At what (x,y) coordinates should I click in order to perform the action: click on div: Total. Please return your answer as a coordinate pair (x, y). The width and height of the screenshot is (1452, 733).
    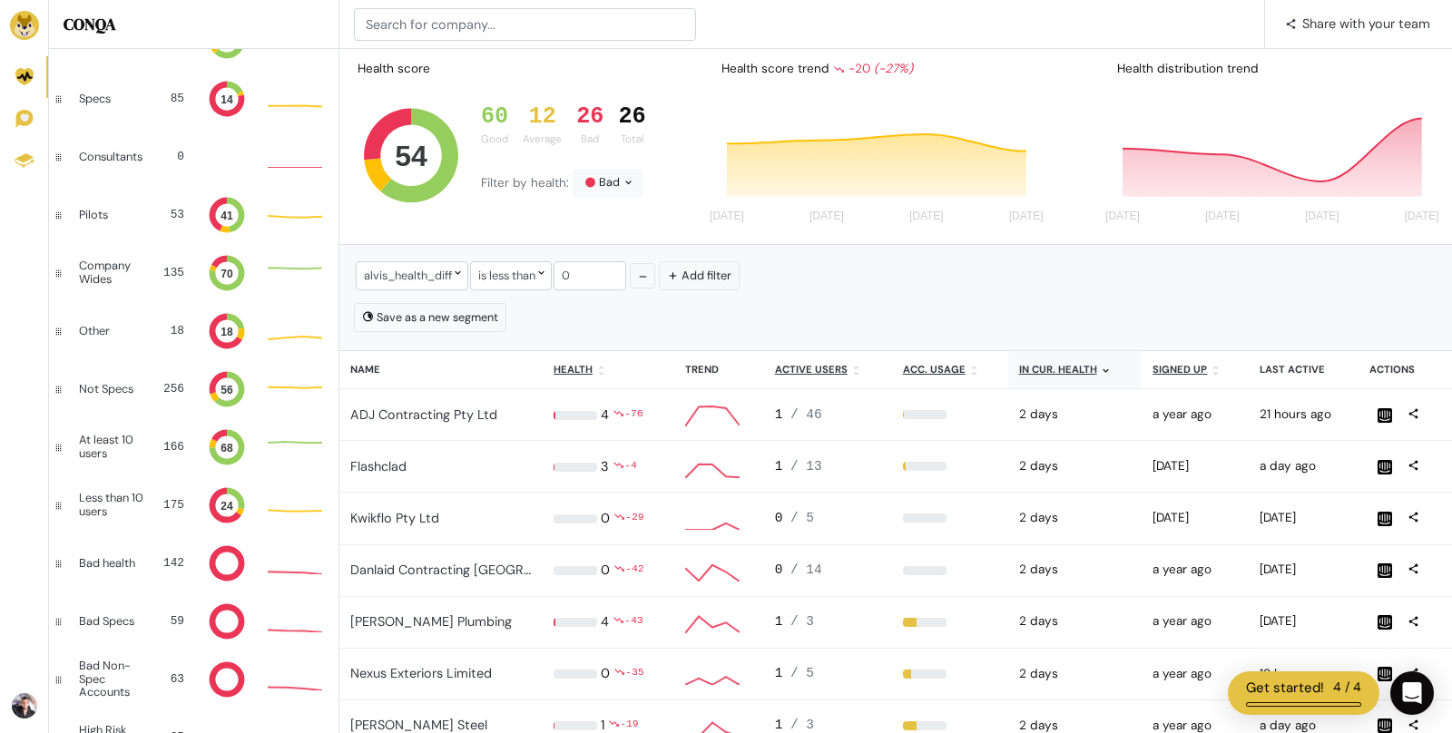
    Looking at the image, I should click on (632, 139).